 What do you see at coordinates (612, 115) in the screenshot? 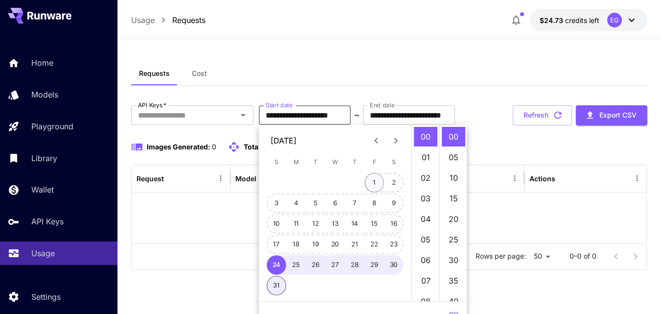
I see `button: Export CSV` at bounding box center [612, 115].